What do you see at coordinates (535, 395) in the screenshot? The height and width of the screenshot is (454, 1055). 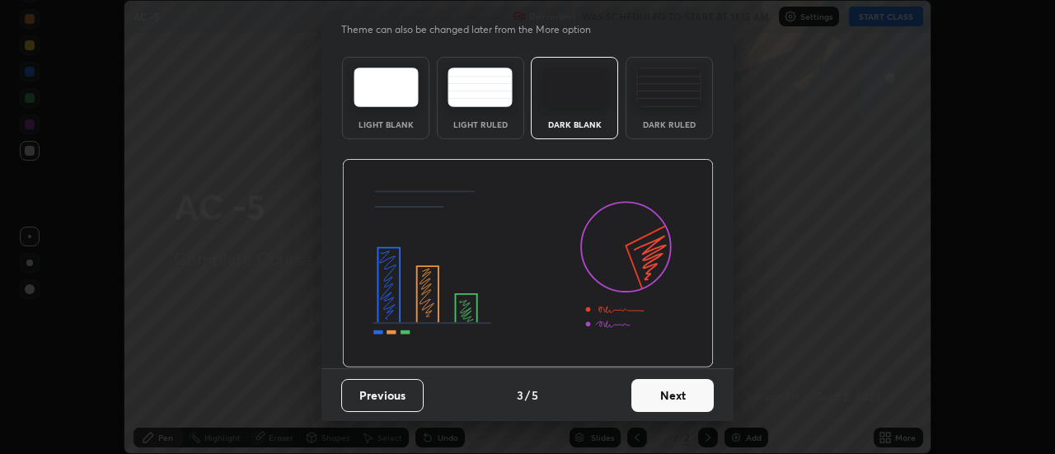 I see `h4: 5` at bounding box center [535, 395].